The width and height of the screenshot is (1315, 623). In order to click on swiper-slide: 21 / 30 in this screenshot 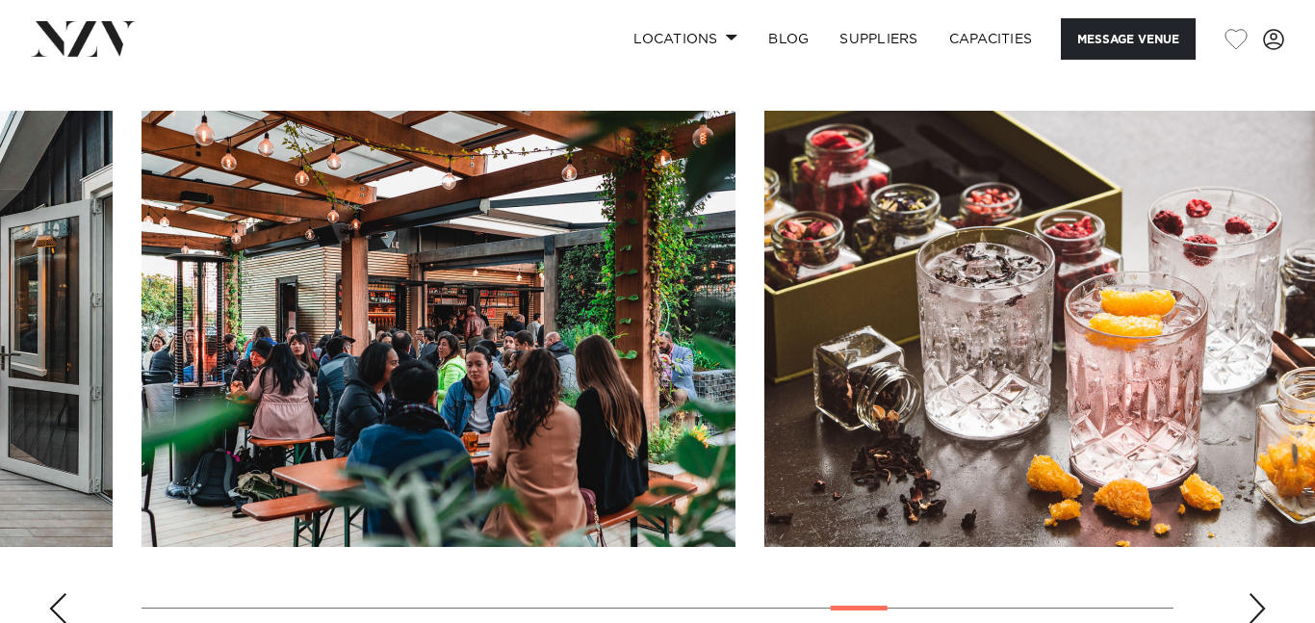, I will do `click(438, 328)`.